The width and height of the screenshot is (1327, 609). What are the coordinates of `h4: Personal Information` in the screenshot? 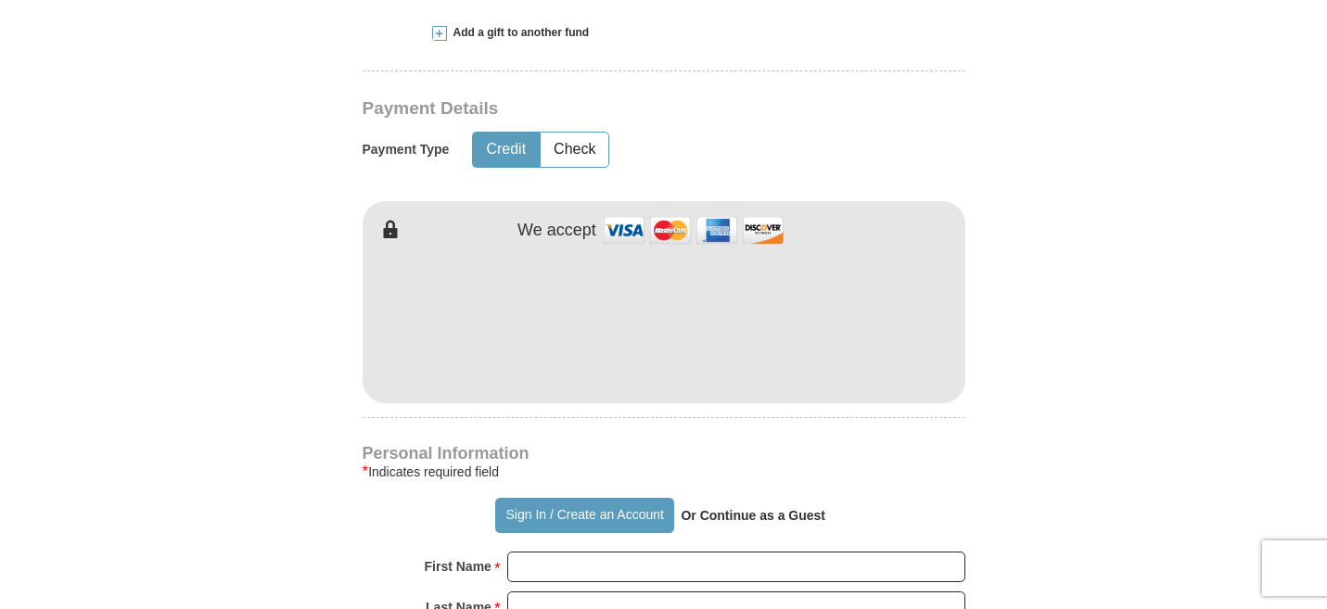 It's located at (664, 453).